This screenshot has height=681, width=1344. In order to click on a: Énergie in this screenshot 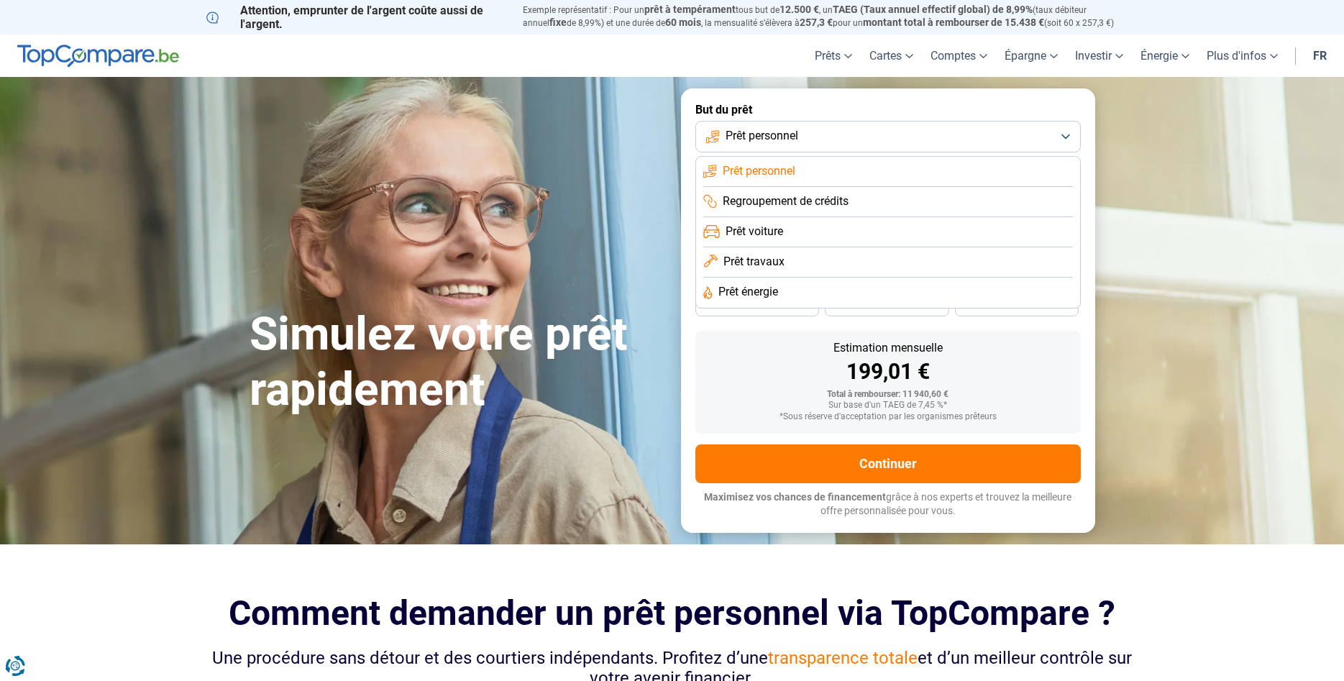, I will do `click(1165, 55)`.